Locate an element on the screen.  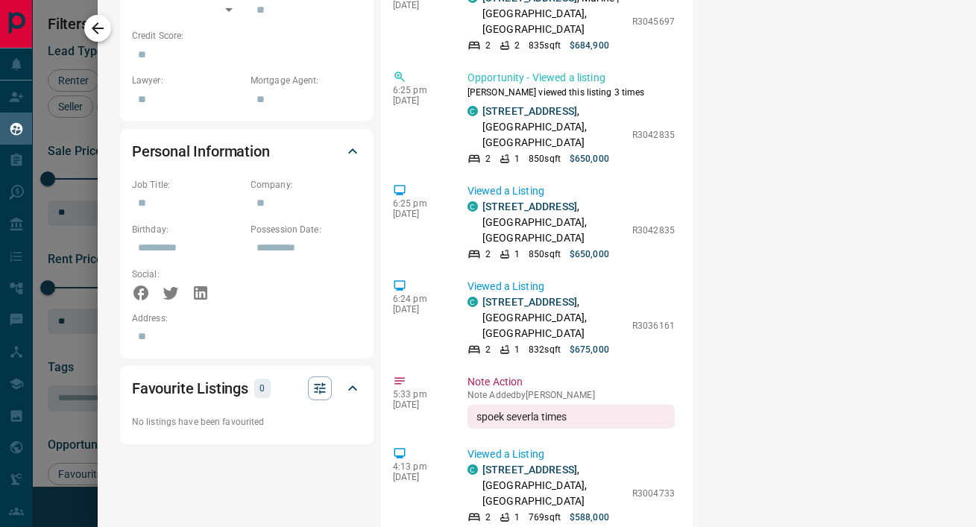
p: Credit Score: is located at coordinates (247, 36).